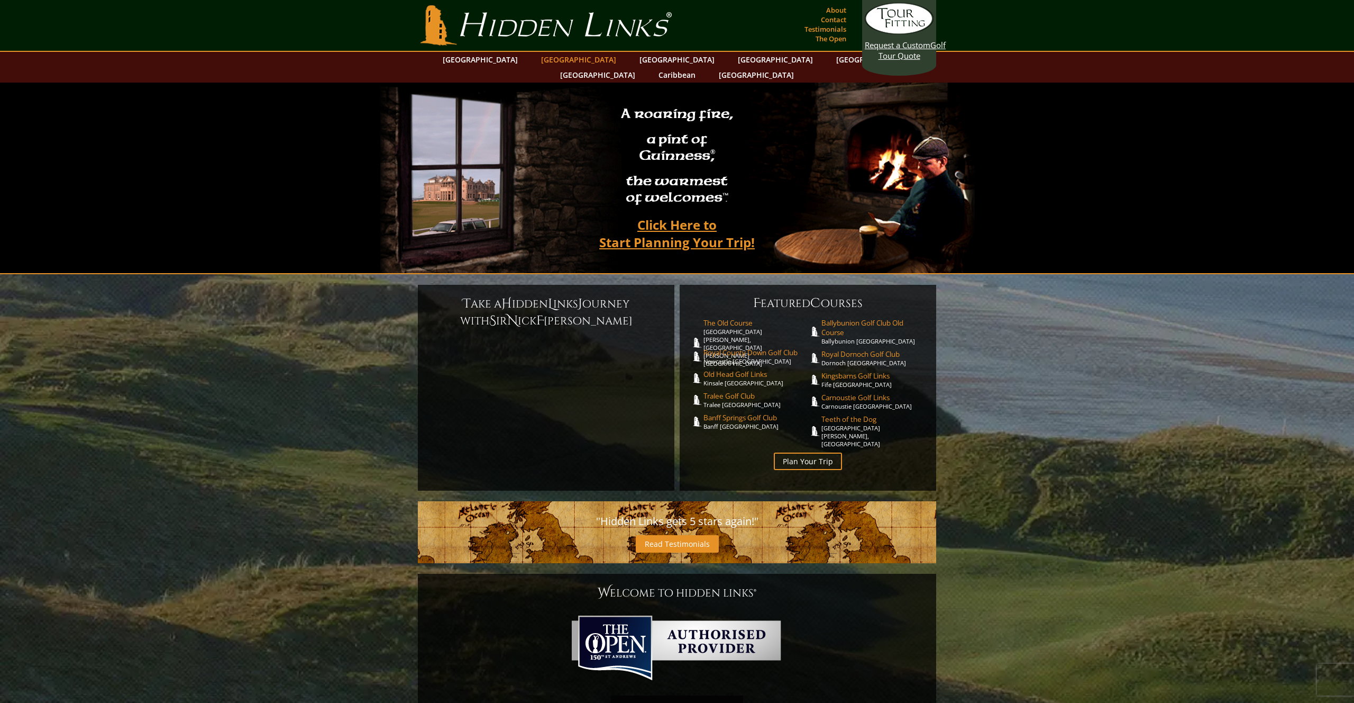 This screenshot has width=1354, height=703. Describe the element at coordinates (492, 321) in the screenshot. I see `span: S` at that location.